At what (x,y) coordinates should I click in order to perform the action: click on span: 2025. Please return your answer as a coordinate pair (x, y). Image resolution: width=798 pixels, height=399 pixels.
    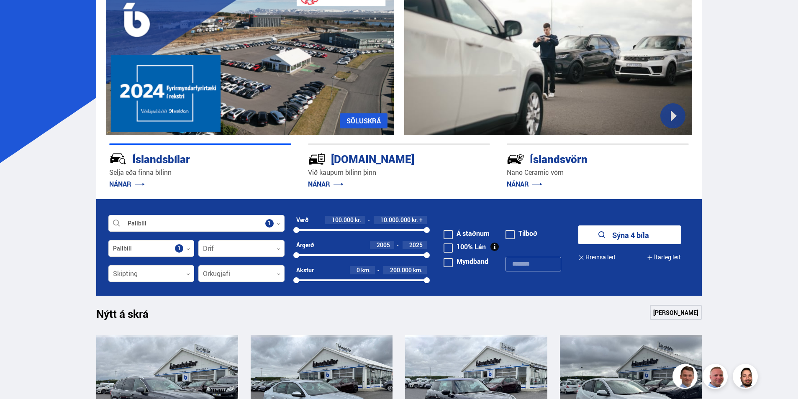
    Looking at the image, I should click on (416, 245).